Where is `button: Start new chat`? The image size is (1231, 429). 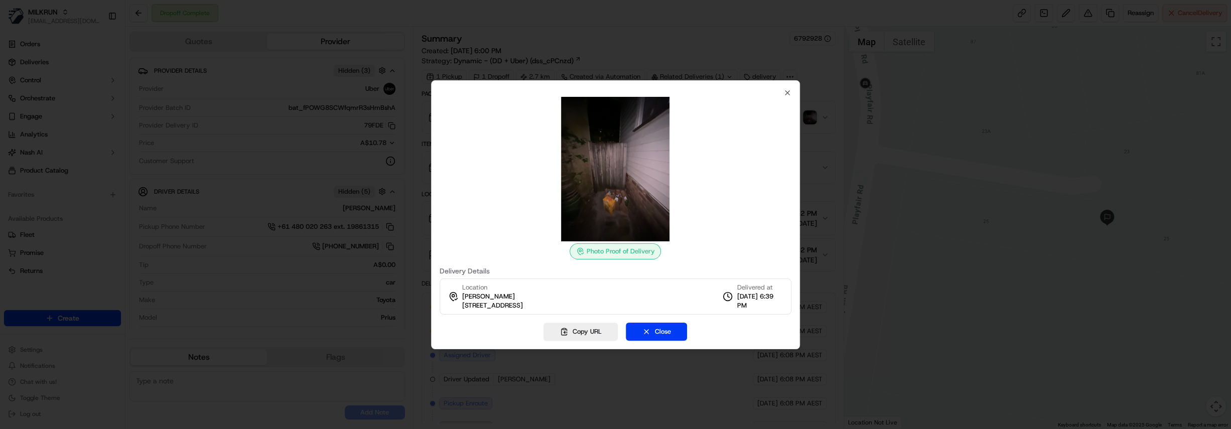 button: Start new chat is located at coordinates (177, 105).